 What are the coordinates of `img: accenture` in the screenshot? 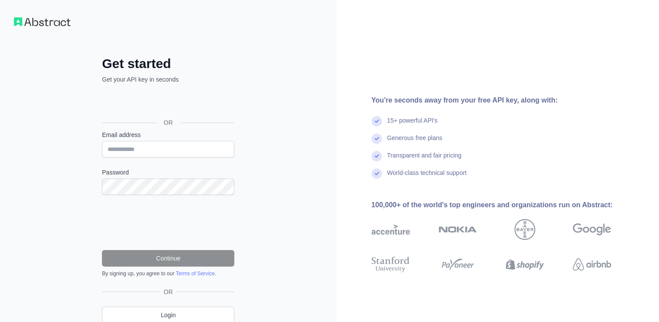 It's located at (391, 229).